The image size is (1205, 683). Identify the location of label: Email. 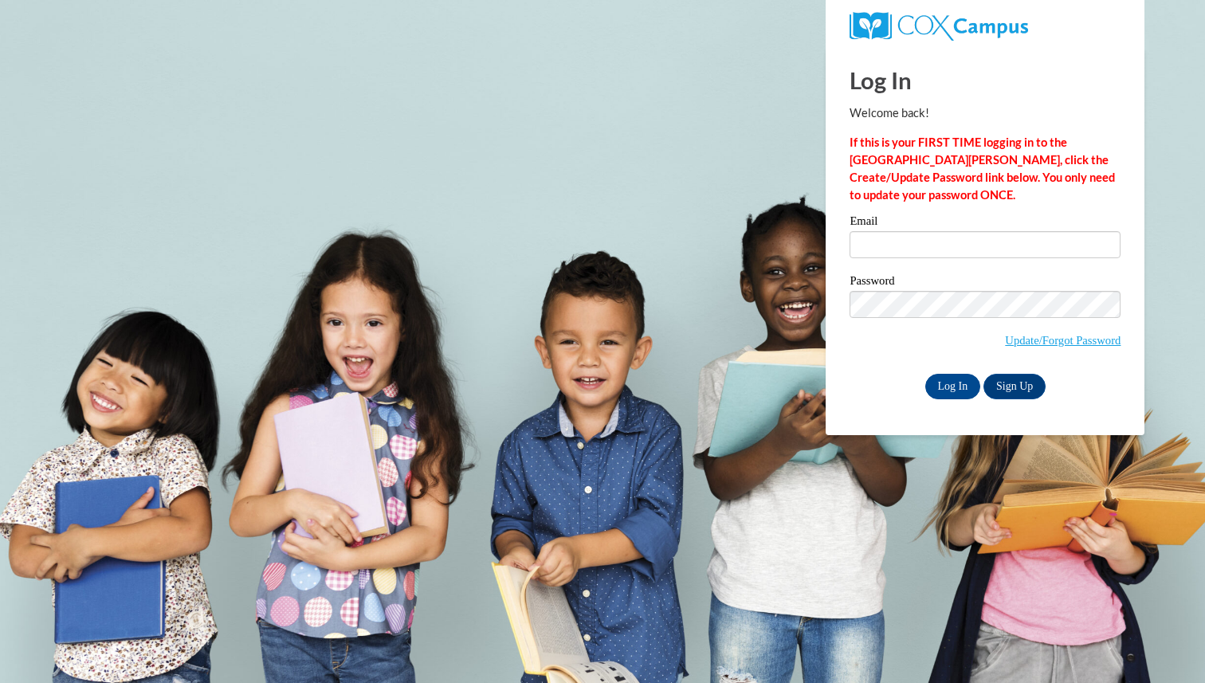
(985, 223).